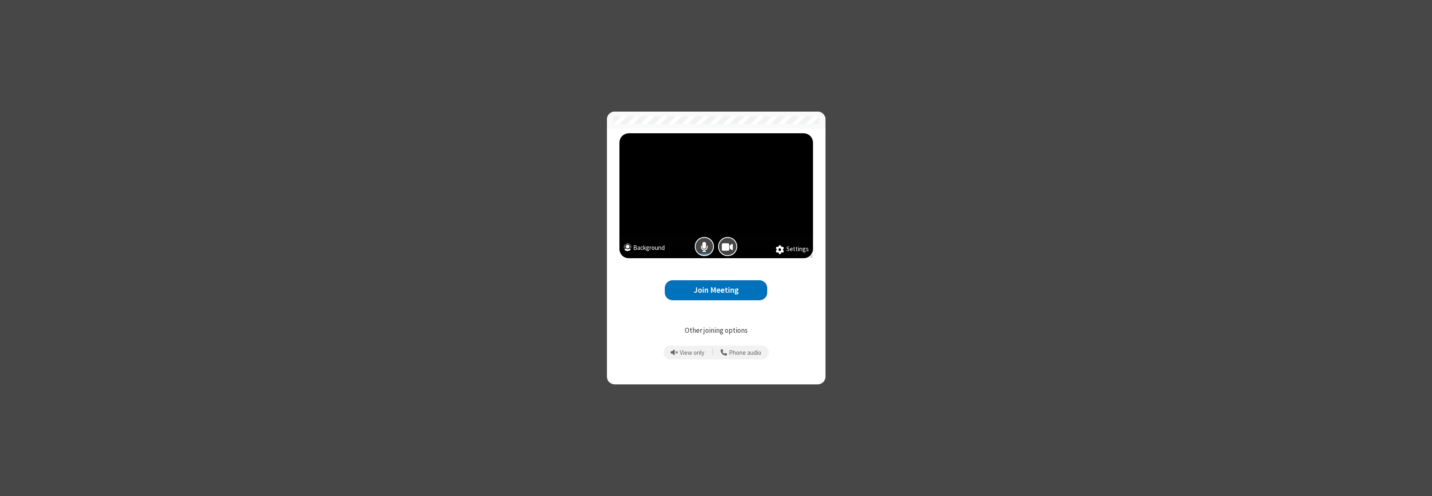  Describe the element at coordinates (792, 249) in the screenshot. I see `button: Settings` at that location.